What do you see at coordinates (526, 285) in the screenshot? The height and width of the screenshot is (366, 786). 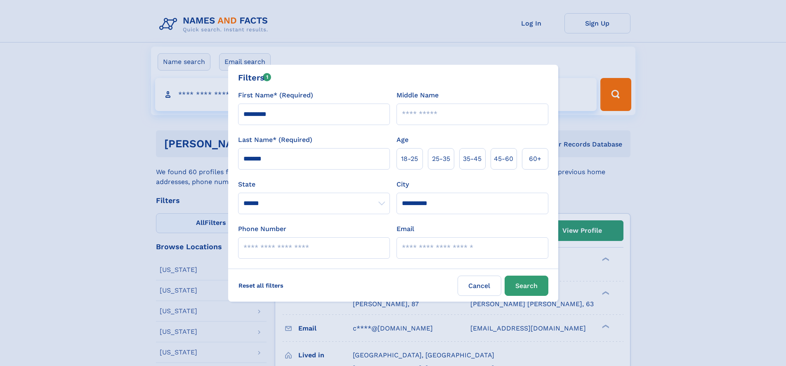 I see `button: Search` at bounding box center [526, 285].